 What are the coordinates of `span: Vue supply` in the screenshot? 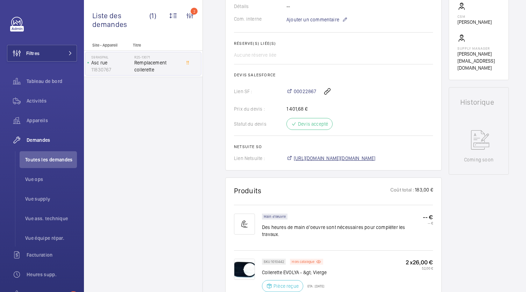 It's located at (51, 199).